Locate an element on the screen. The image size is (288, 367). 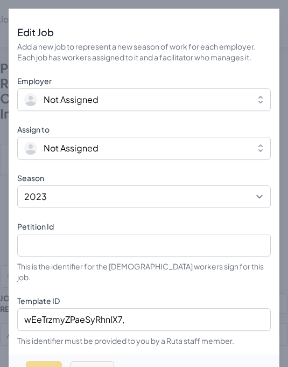
label: Season is located at coordinates (144, 178).